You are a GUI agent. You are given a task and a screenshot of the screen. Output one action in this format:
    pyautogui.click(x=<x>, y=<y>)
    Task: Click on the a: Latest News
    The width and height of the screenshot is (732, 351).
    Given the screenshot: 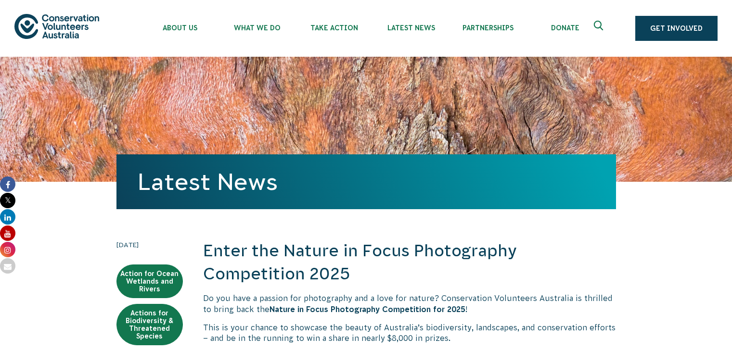 What is the action you would take?
    pyautogui.click(x=207, y=182)
    